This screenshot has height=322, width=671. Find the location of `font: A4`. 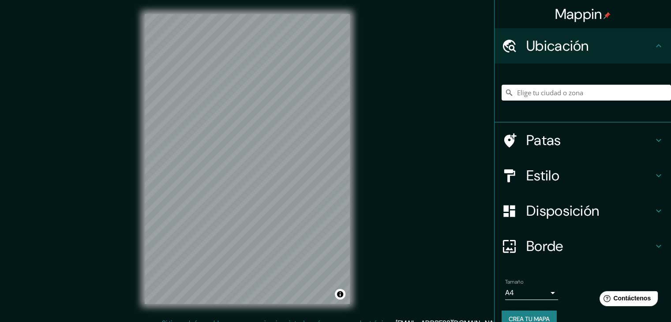

font: A4 is located at coordinates (509, 292).